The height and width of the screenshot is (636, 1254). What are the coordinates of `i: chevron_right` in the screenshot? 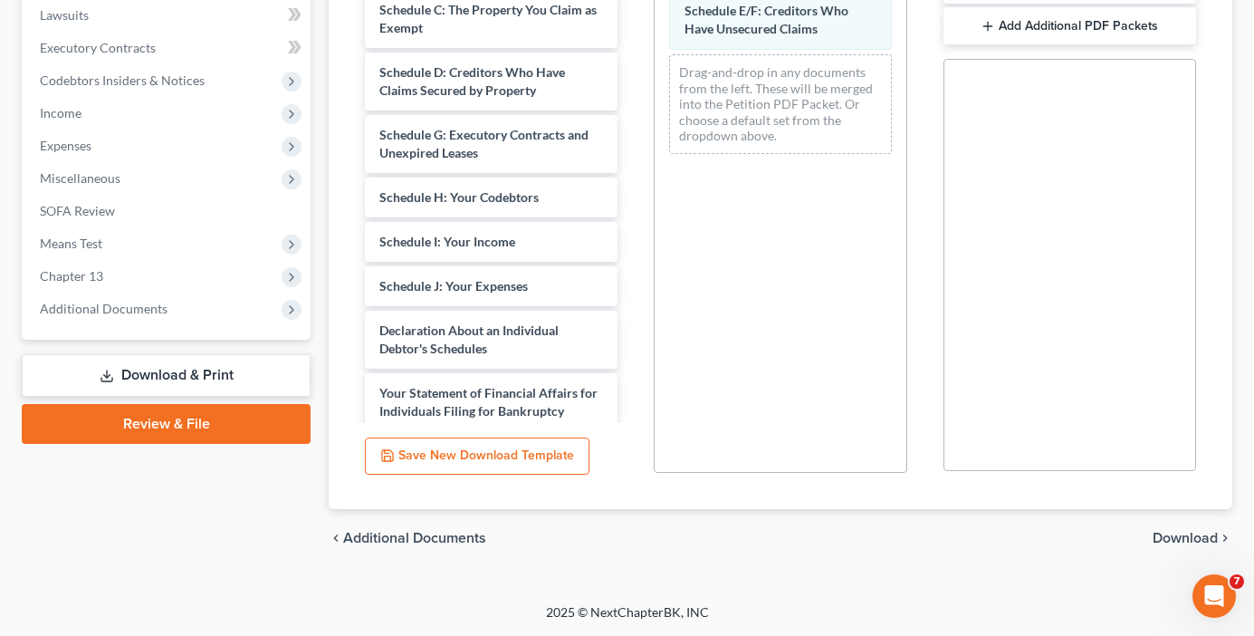 It's located at (1225, 538).